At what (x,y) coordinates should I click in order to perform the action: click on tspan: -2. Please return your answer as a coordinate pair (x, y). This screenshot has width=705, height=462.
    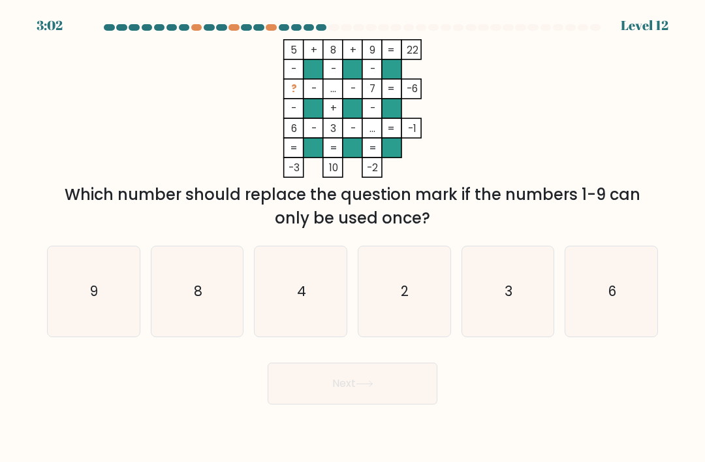
    Looking at the image, I should click on (373, 167).